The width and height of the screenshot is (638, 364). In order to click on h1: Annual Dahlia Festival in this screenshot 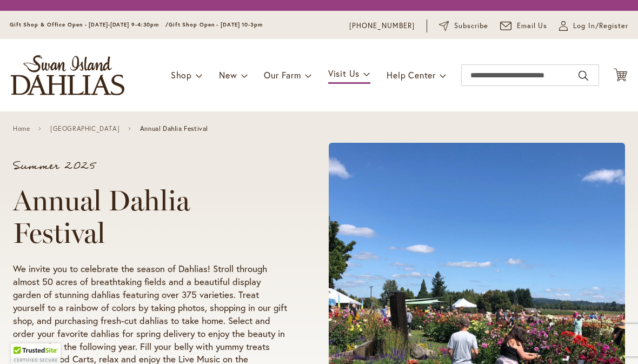, I will do `click(150, 217)`.